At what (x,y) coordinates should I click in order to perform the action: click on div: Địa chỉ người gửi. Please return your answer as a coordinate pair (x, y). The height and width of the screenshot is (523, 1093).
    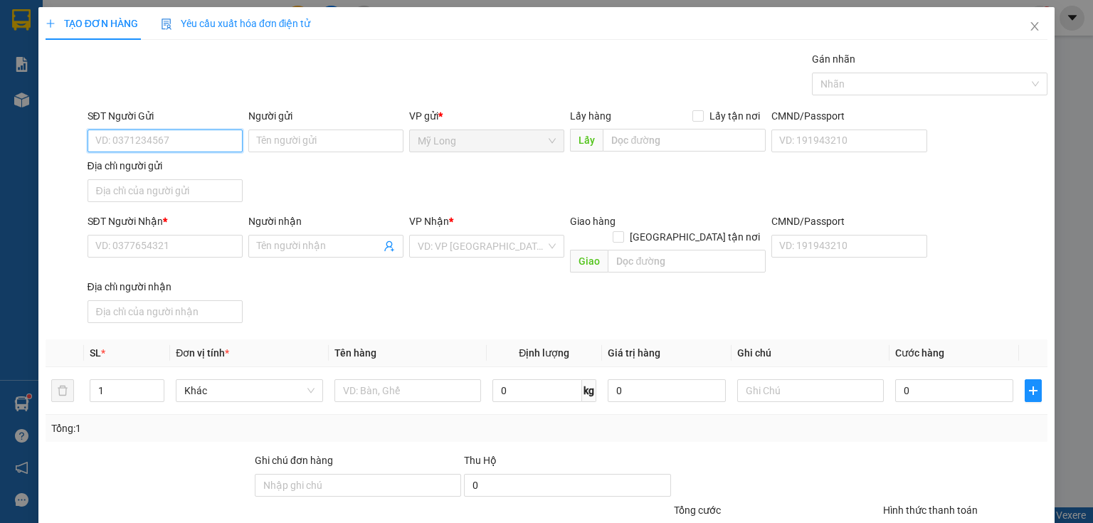
    Looking at the image, I should click on (165, 166).